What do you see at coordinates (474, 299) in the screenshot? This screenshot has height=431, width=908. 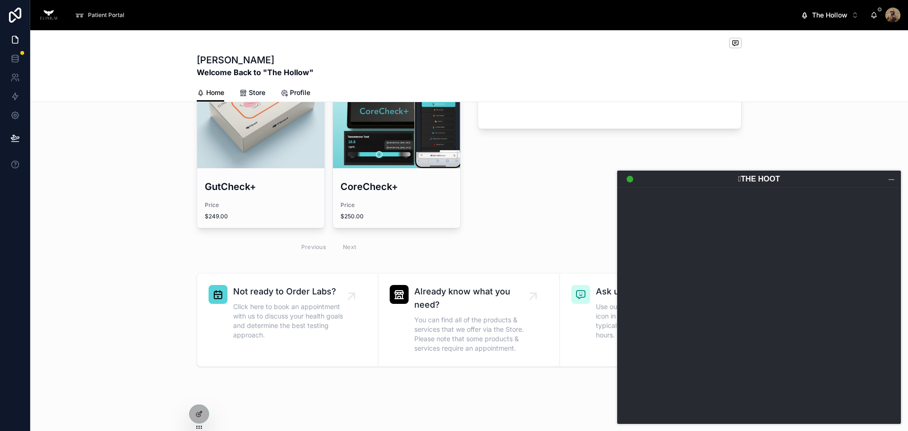 I see `span: Already know what you need?` at bounding box center [474, 299].